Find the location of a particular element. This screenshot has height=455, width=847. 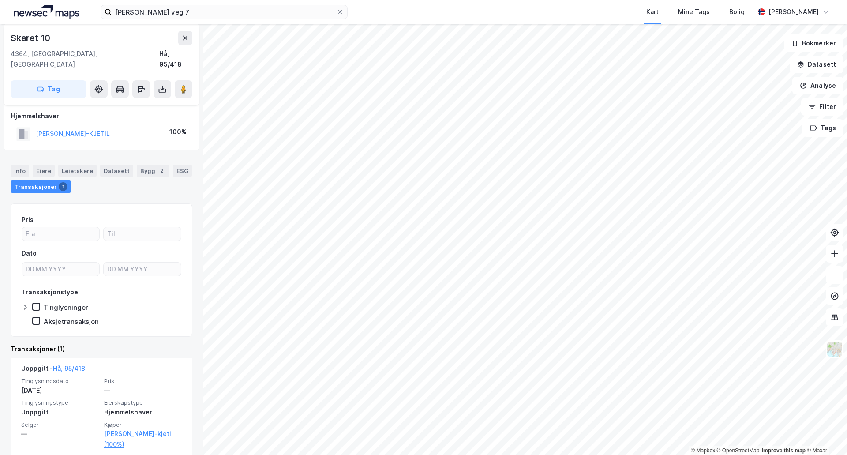

div: Transaksjoner is located at coordinates (41, 187).